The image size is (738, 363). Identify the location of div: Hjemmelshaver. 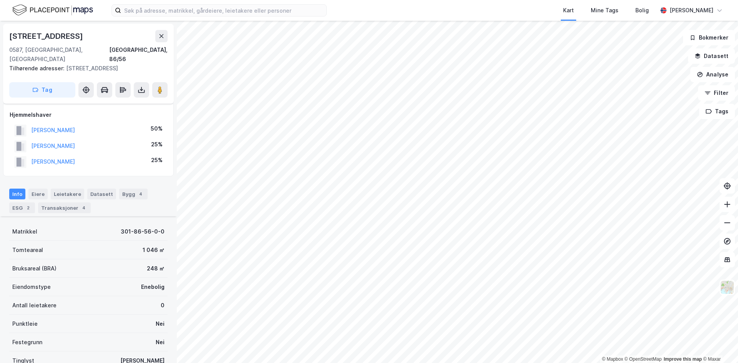
(88, 115).